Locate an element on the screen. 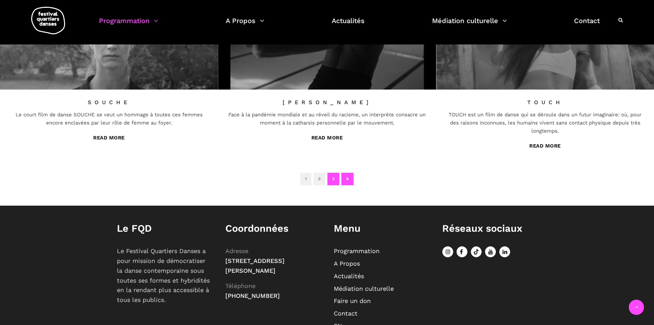 Image resolution: width=654 pixels, height=325 pixels. span: Téléphone is located at coordinates (240, 285).